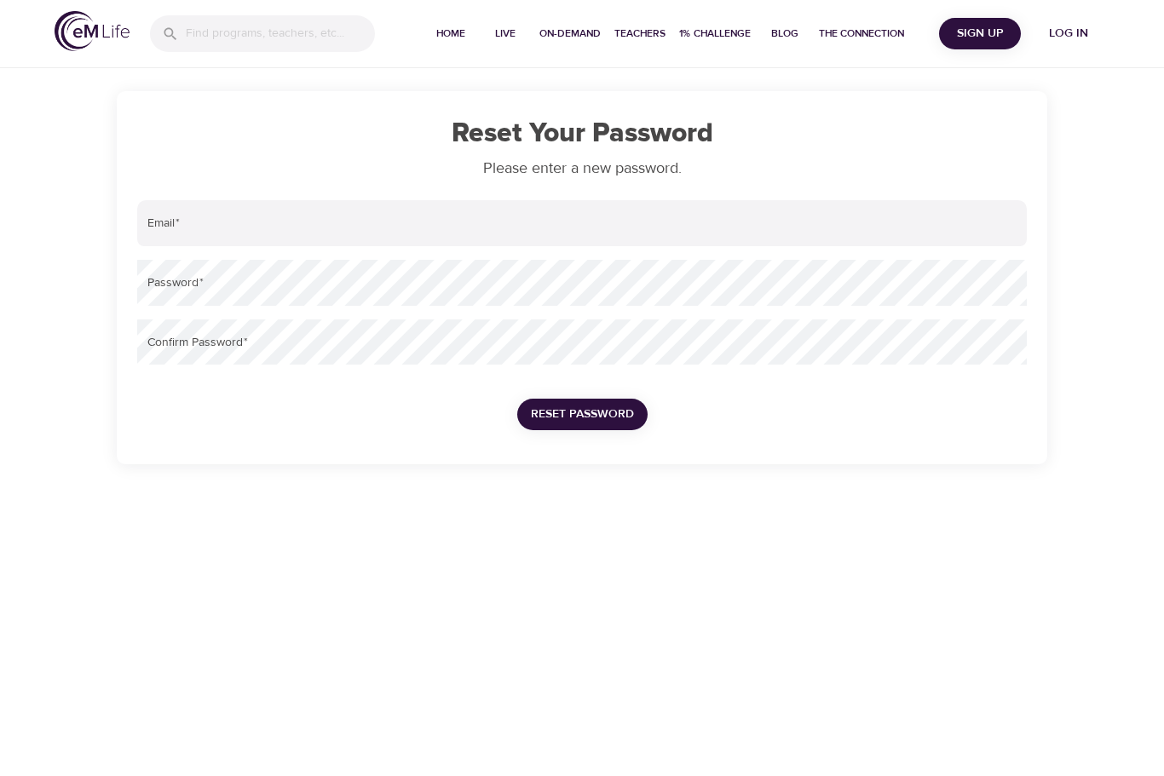 The width and height of the screenshot is (1164, 776). What do you see at coordinates (980, 33) in the screenshot?
I see `button: Sign Up` at bounding box center [980, 33].